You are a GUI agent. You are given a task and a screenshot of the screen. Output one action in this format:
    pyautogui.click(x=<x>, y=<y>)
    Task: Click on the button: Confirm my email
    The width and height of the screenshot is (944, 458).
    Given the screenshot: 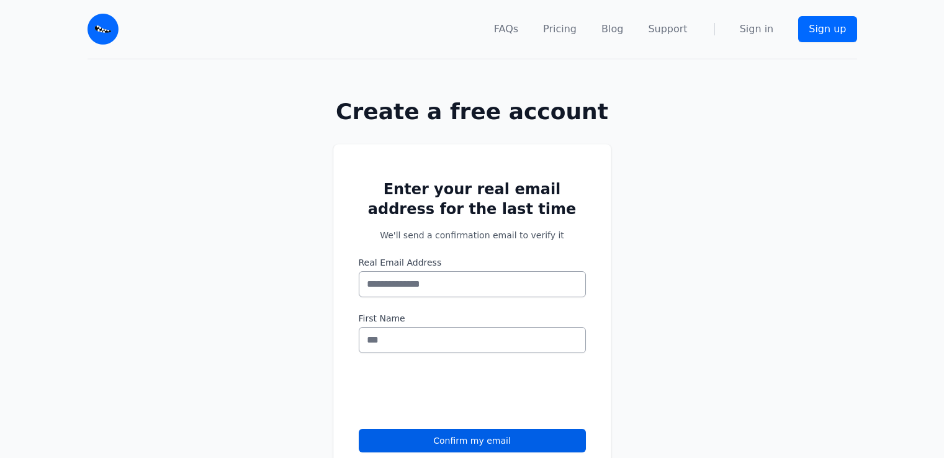 What is the action you would take?
    pyautogui.click(x=472, y=441)
    